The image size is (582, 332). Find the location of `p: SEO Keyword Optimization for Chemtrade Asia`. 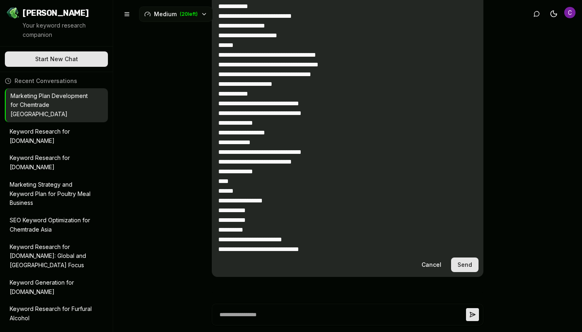

p: SEO Keyword Optimization for Chemtrade Asia is located at coordinates (51, 225).